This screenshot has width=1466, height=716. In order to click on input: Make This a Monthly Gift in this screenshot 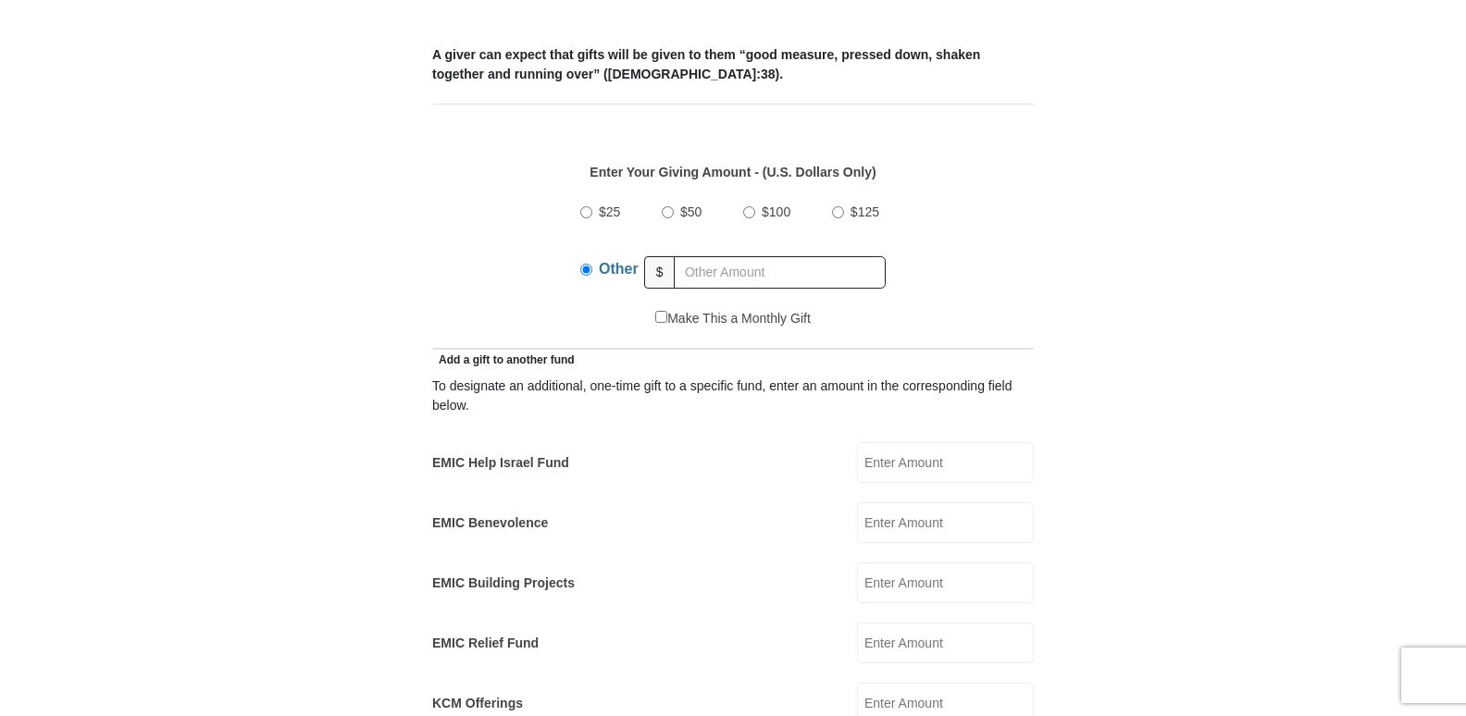, I will do `click(661, 317)`.